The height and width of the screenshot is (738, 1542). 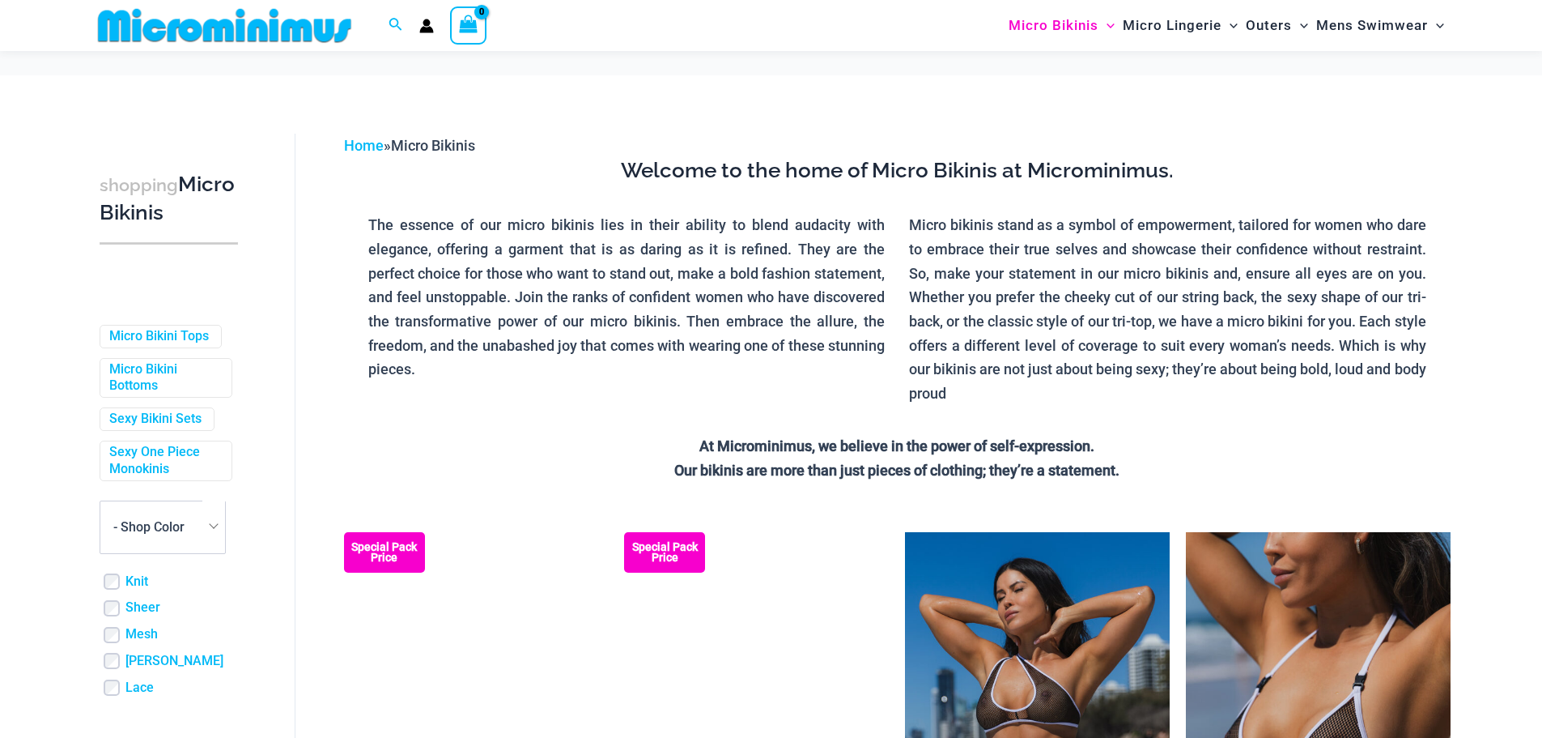 What do you see at coordinates (224, 25) in the screenshot?
I see `img: MM SHOP LOGO FLAT` at bounding box center [224, 25].